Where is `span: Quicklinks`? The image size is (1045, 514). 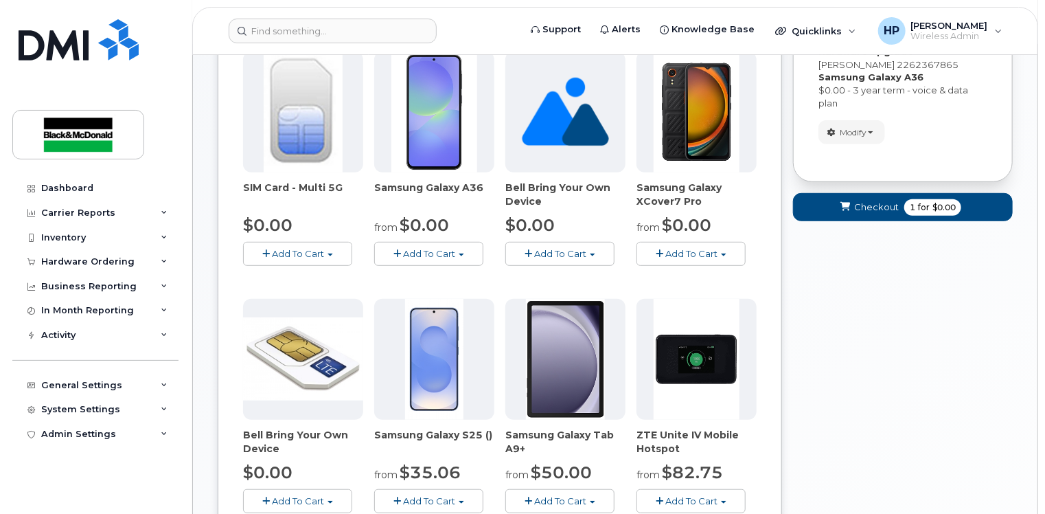
span: Quicklinks is located at coordinates (817, 31).